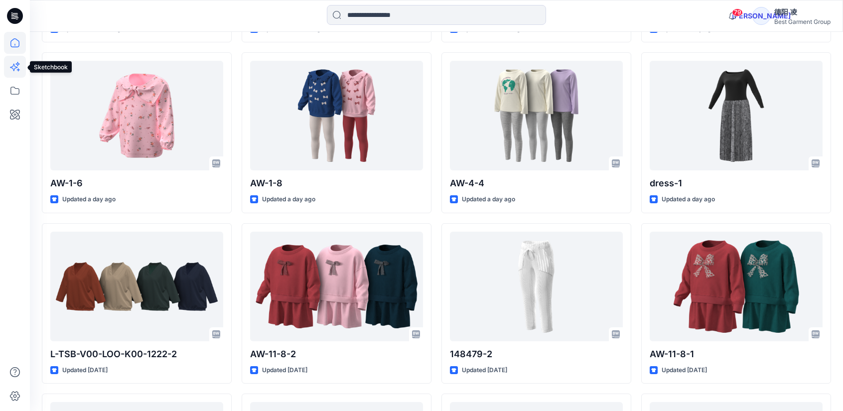 The height and width of the screenshot is (411, 843). I want to click on a: dress-1, so click(736, 116).